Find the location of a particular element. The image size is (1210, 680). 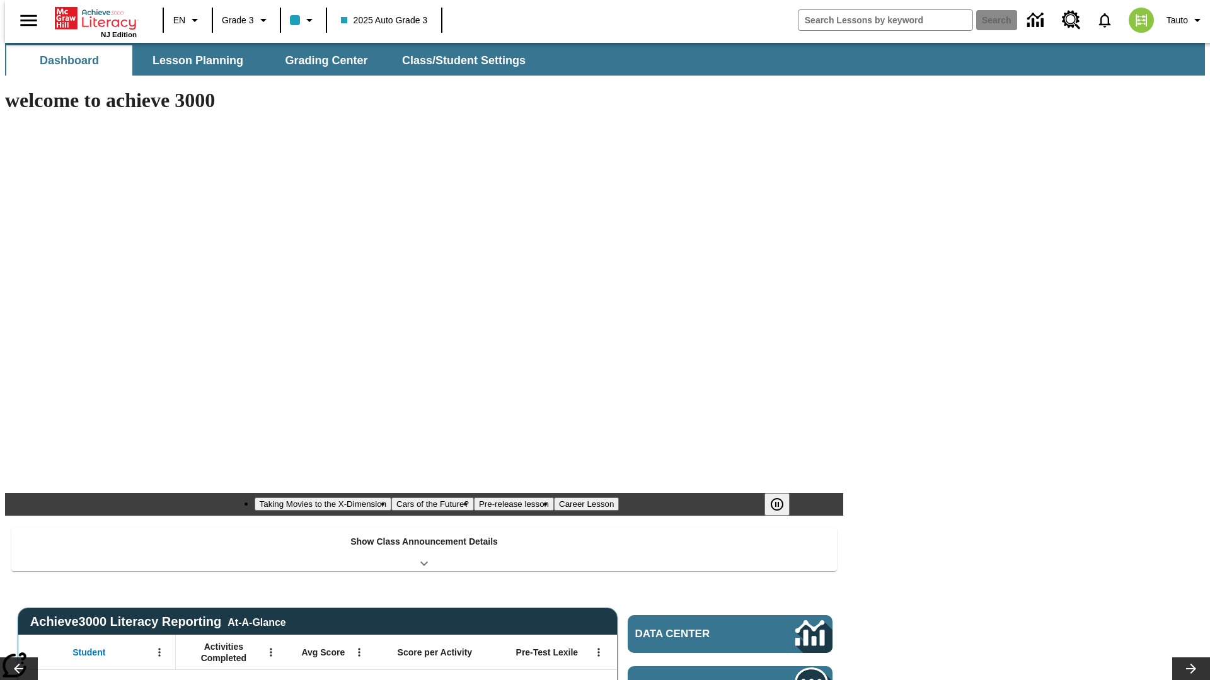

button: Slide 4 Career Lesson is located at coordinates (586, 504).